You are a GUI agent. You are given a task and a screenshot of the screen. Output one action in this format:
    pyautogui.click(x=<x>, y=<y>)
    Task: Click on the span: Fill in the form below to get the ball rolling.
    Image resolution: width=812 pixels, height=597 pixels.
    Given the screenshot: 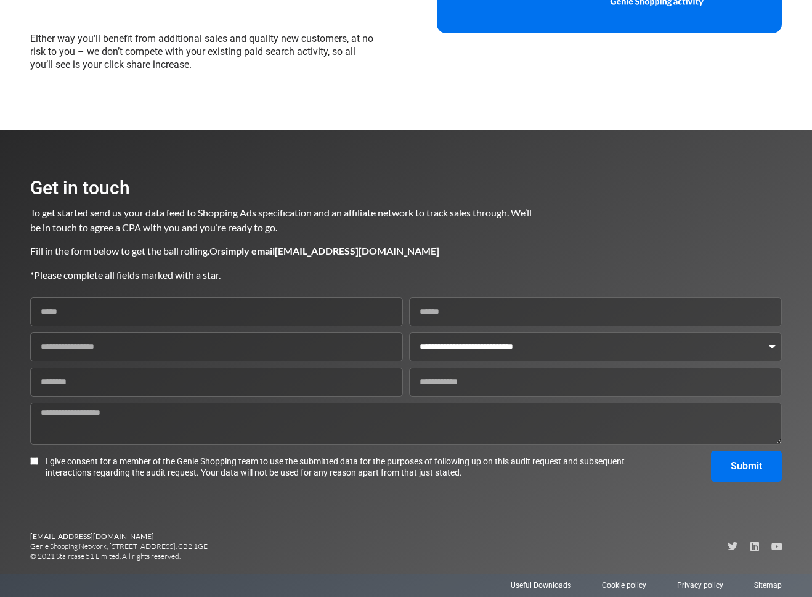 What is the action you would take?
    pyautogui.click(x=120, y=250)
    